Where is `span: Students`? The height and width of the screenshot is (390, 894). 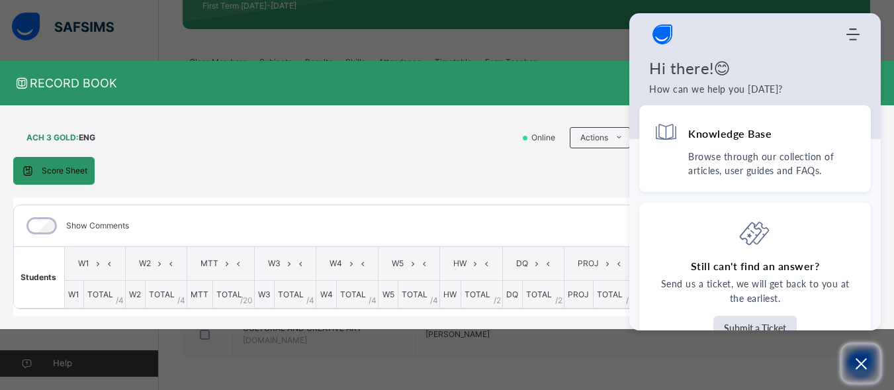
span: Students is located at coordinates (38, 277).